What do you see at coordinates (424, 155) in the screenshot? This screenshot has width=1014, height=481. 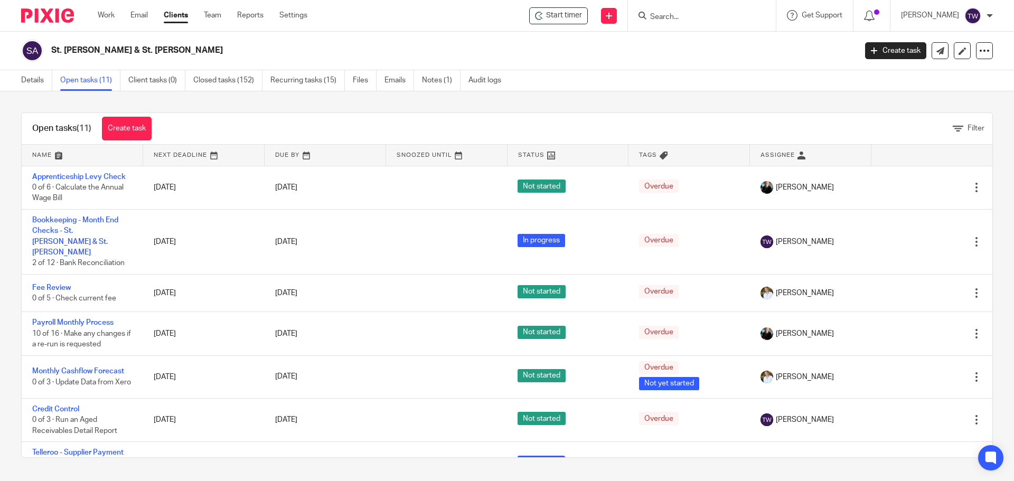 I see `span: Snoozed Until` at bounding box center [424, 155].